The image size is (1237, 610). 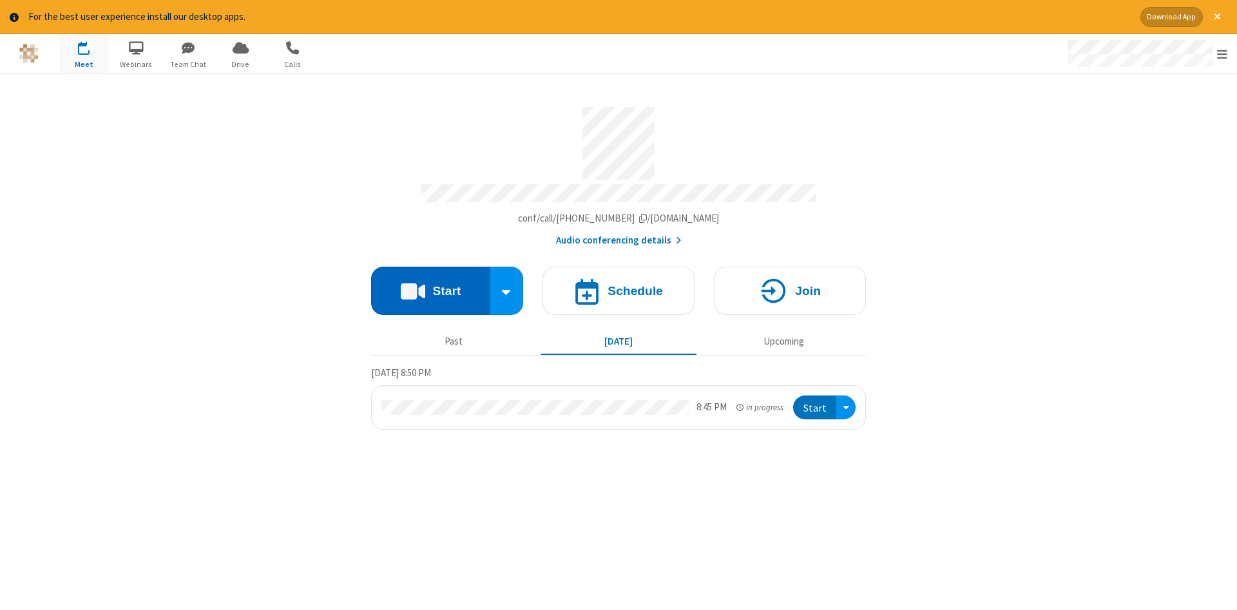 I want to click on button: Logo, so click(x=28, y=53).